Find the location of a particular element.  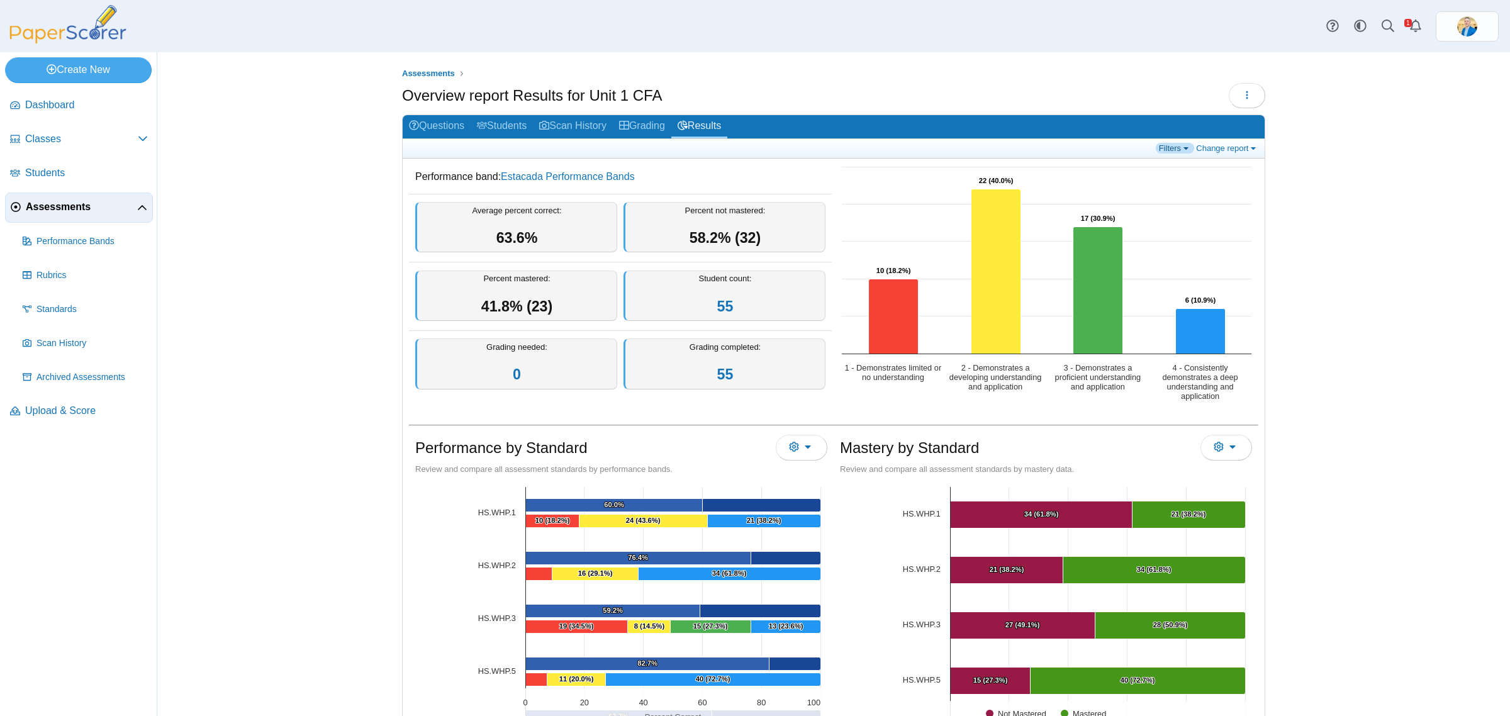

text: 15 (27.3%) is located at coordinates (711, 626).